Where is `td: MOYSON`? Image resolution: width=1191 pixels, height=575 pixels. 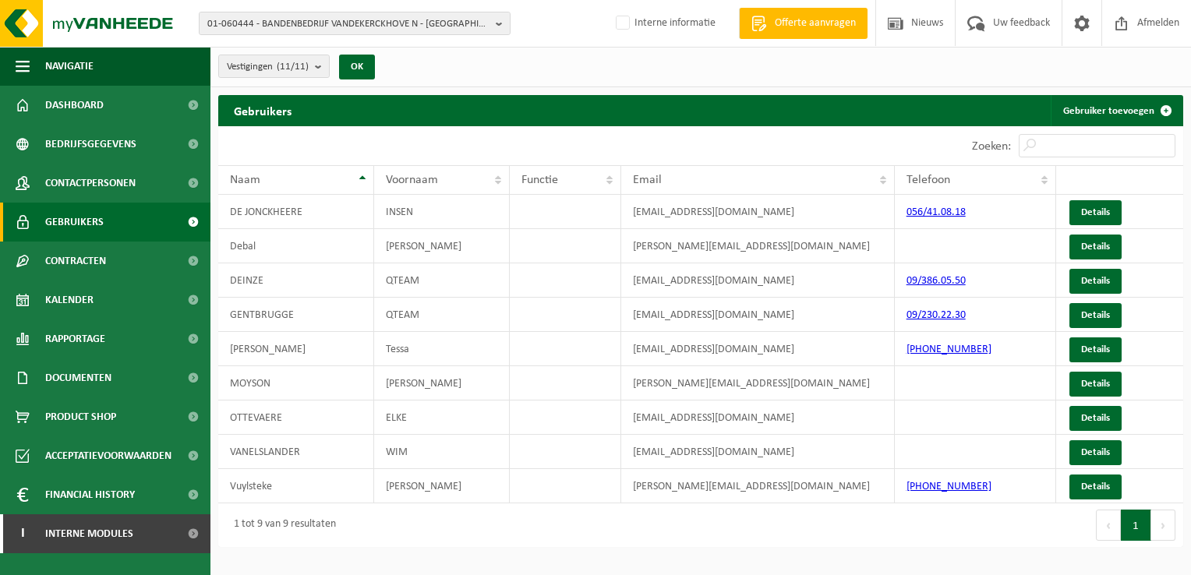
td: MOYSON is located at coordinates (296, 384).